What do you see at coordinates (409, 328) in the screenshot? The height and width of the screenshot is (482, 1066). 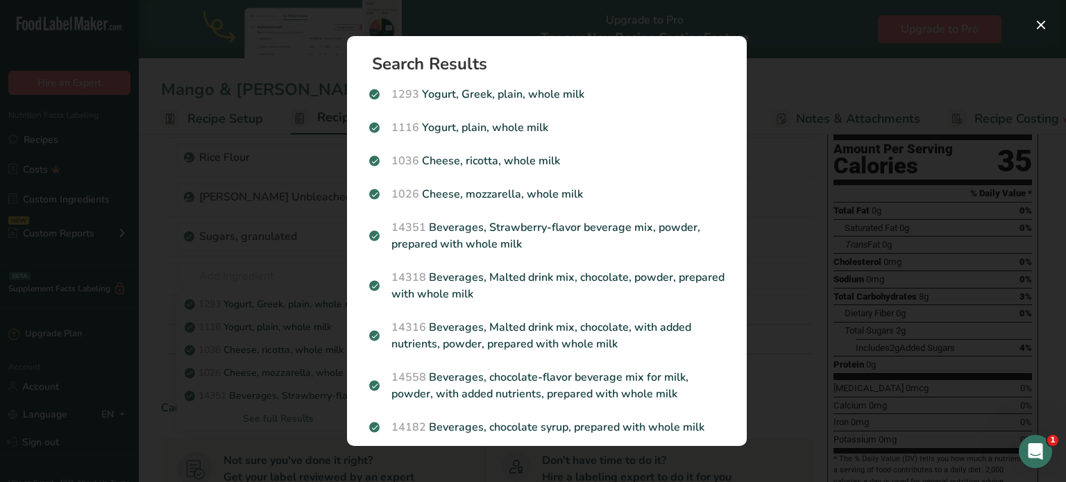 I see `span: 14316` at bounding box center [409, 328].